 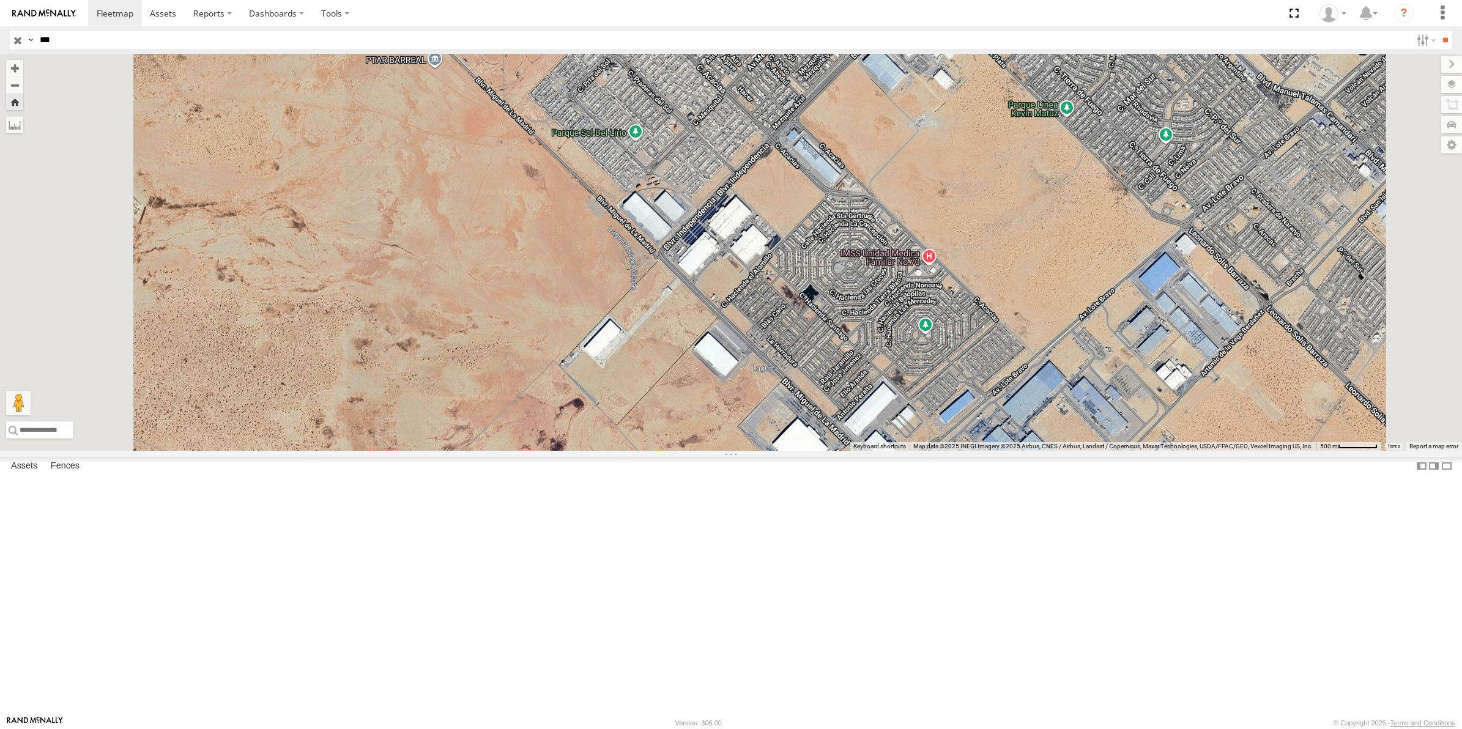 What do you see at coordinates (18, 403) in the screenshot?
I see `button: Drag Pegman onto the map to open Street View` at bounding box center [18, 403].